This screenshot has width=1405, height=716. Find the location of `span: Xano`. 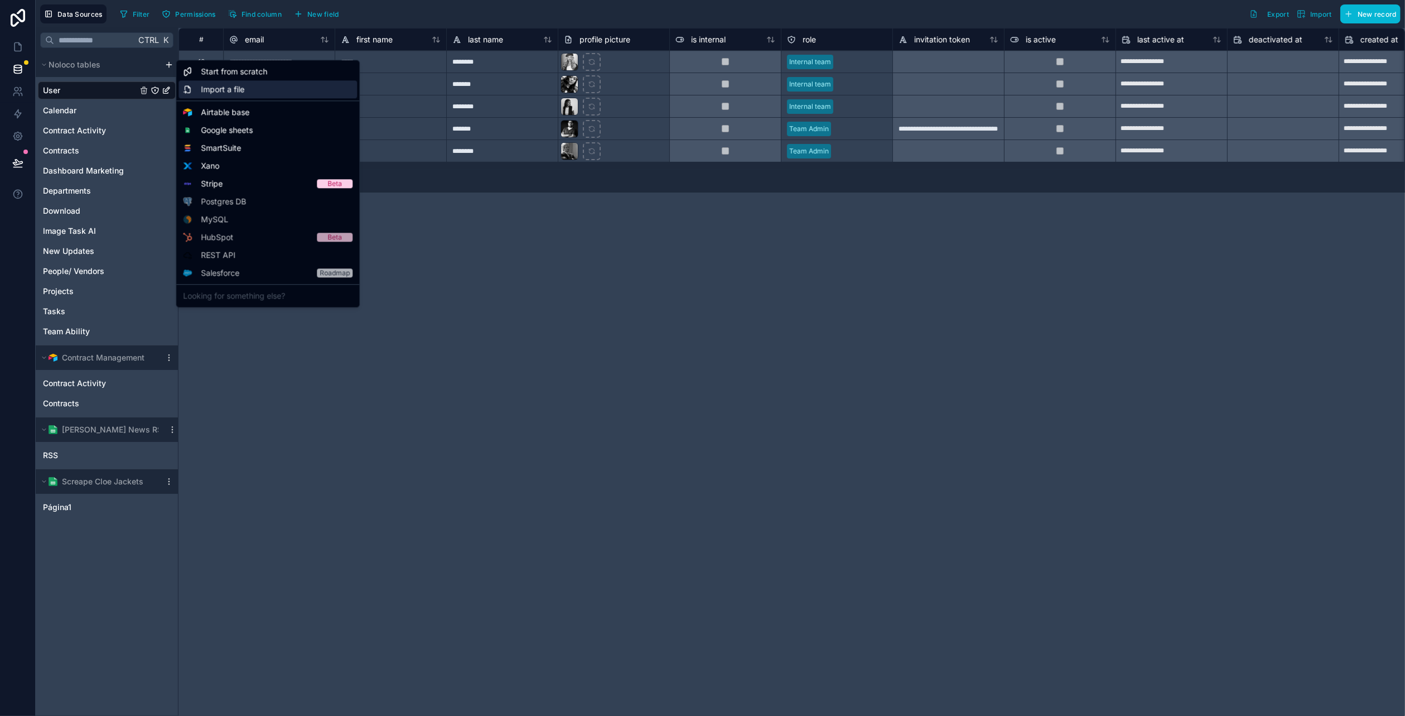

span: Xano is located at coordinates (210, 166).